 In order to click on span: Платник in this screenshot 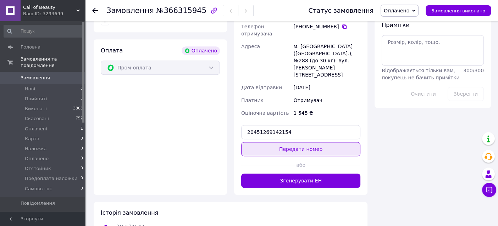, I will do `click(252, 100)`.